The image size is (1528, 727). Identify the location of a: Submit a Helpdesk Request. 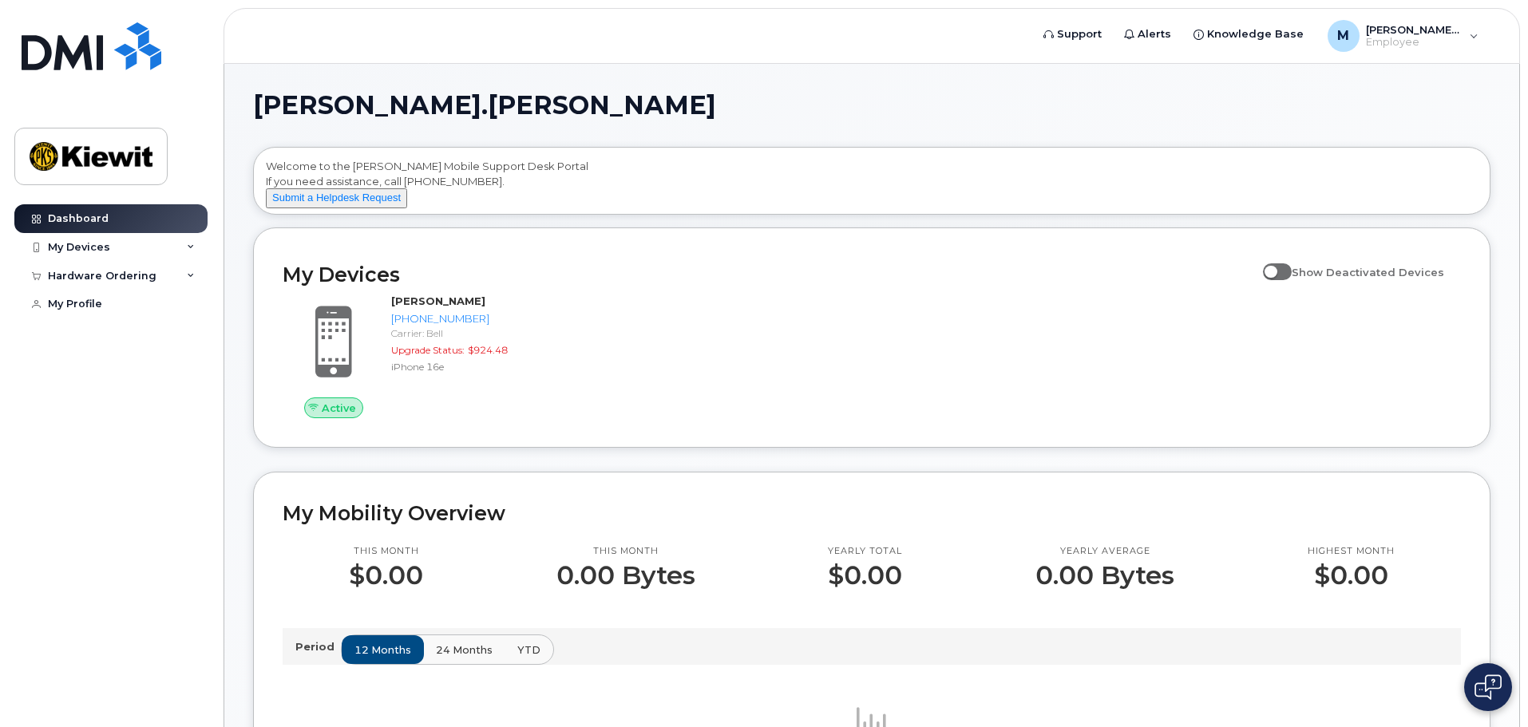
(336, 197).